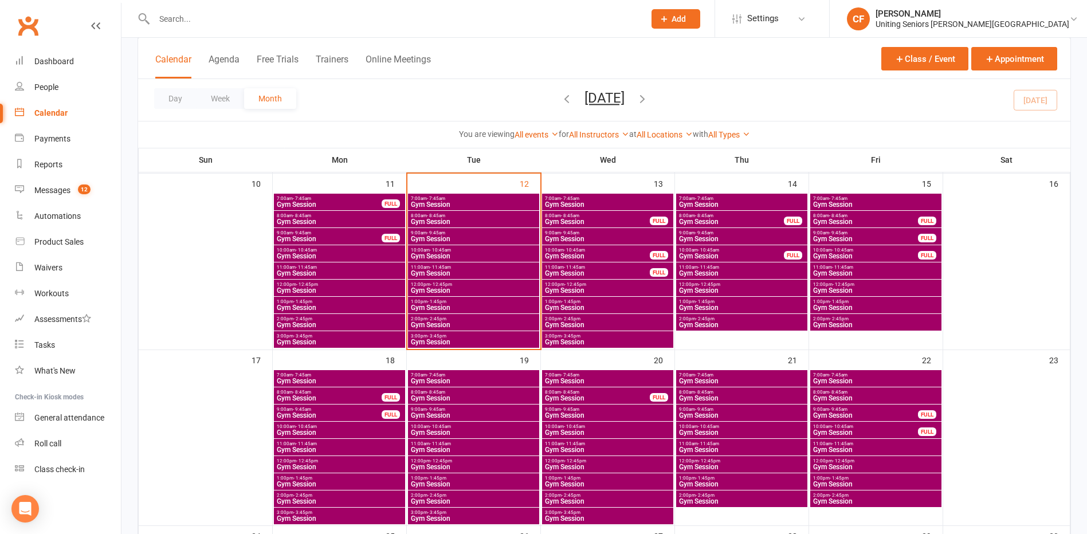 The width and height of the screenshot is (1087, 534). Describe the element at coordinates (60, 469) in the screenshot. I see `div: Class check-in` at that location.